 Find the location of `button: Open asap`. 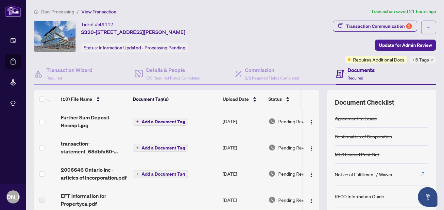

button: Open asap is located at coordinates (428, 197).